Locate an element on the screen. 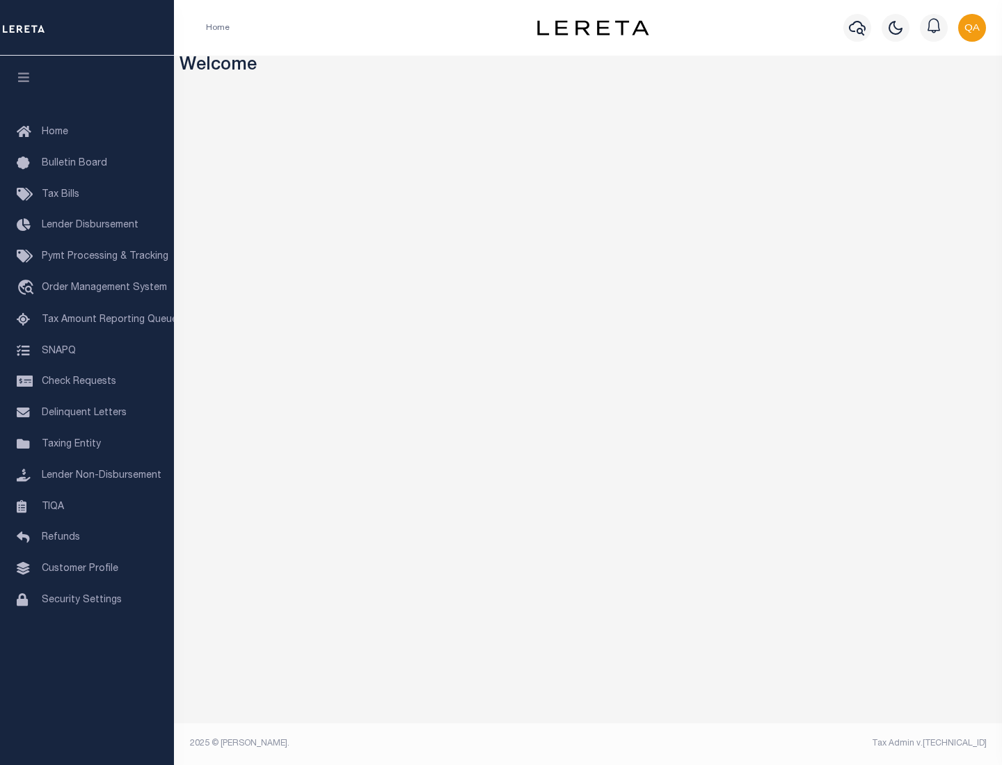 The image size is (1002, 765). span: Security Settings is located at coordinates (81, 600).